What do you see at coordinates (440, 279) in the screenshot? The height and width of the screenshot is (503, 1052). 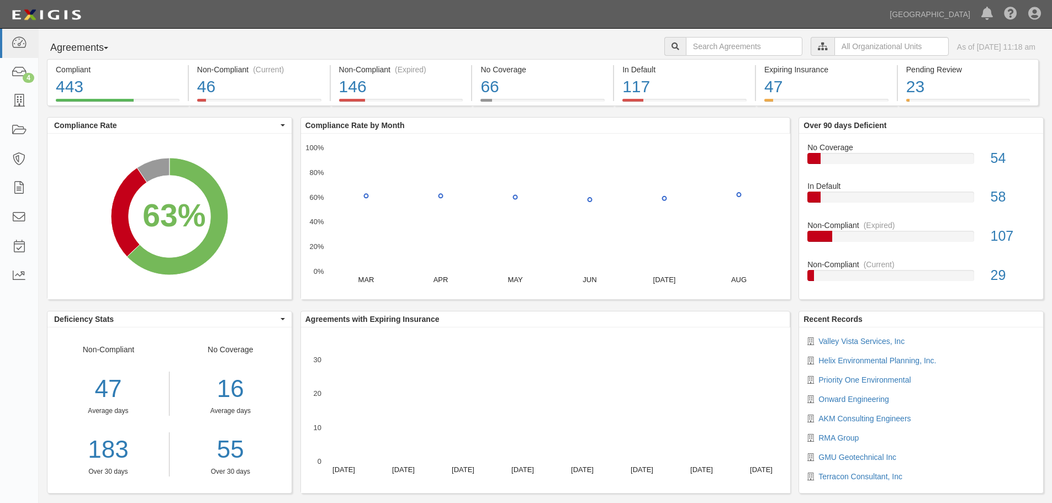 I see `text: APR` at bounding box center [440, 279].